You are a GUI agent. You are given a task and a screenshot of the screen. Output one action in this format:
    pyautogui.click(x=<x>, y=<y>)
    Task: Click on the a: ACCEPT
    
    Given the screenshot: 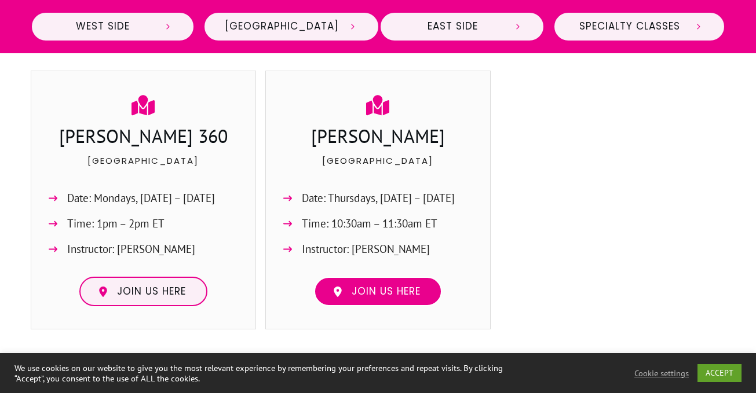 What is the action you would take?
    pyautogui.click(x=720, y=373)
    